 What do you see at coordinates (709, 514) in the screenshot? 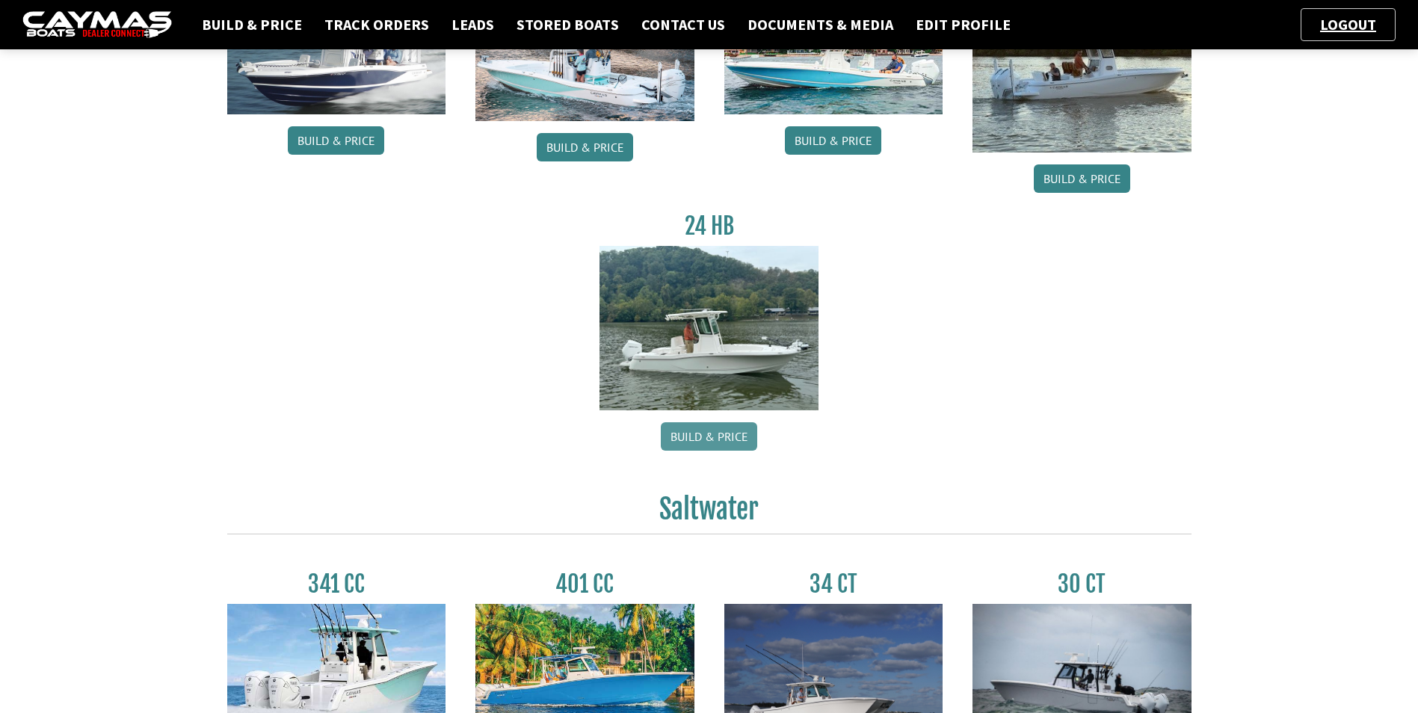
I see `h2: Saltwater` at bounding box center [709, 514].